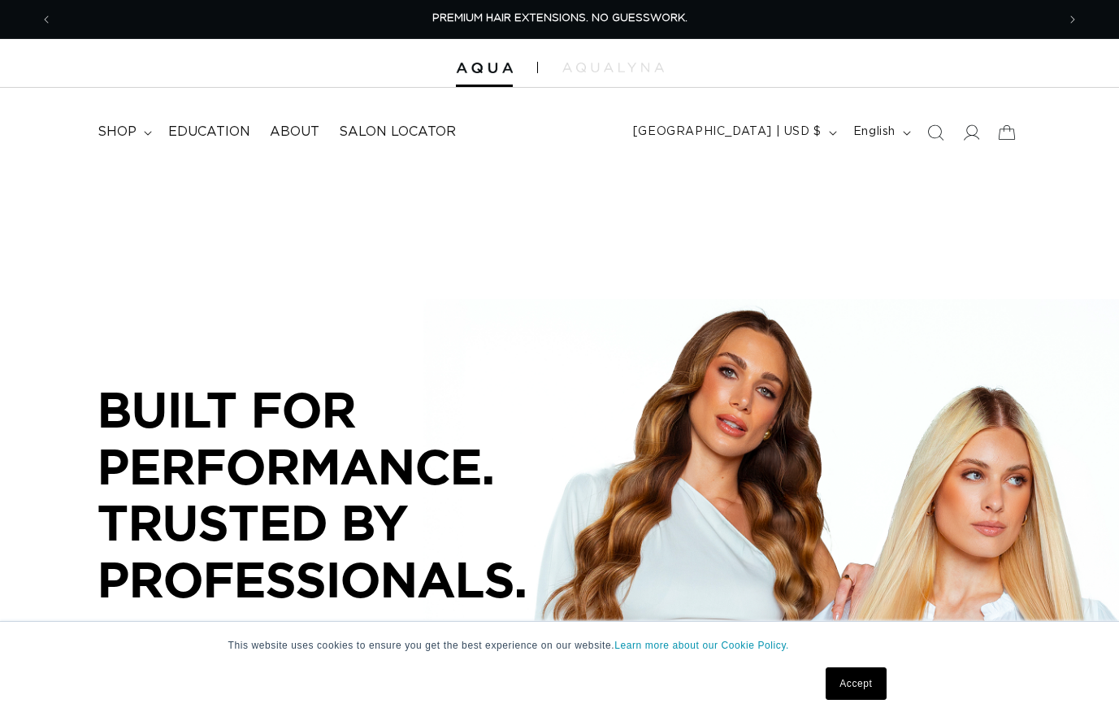 This screenshot has height=721, width=1119. Describe the element at coordinates (397, 132) in the screenshot. I see `span: Salon Locator` at that location.